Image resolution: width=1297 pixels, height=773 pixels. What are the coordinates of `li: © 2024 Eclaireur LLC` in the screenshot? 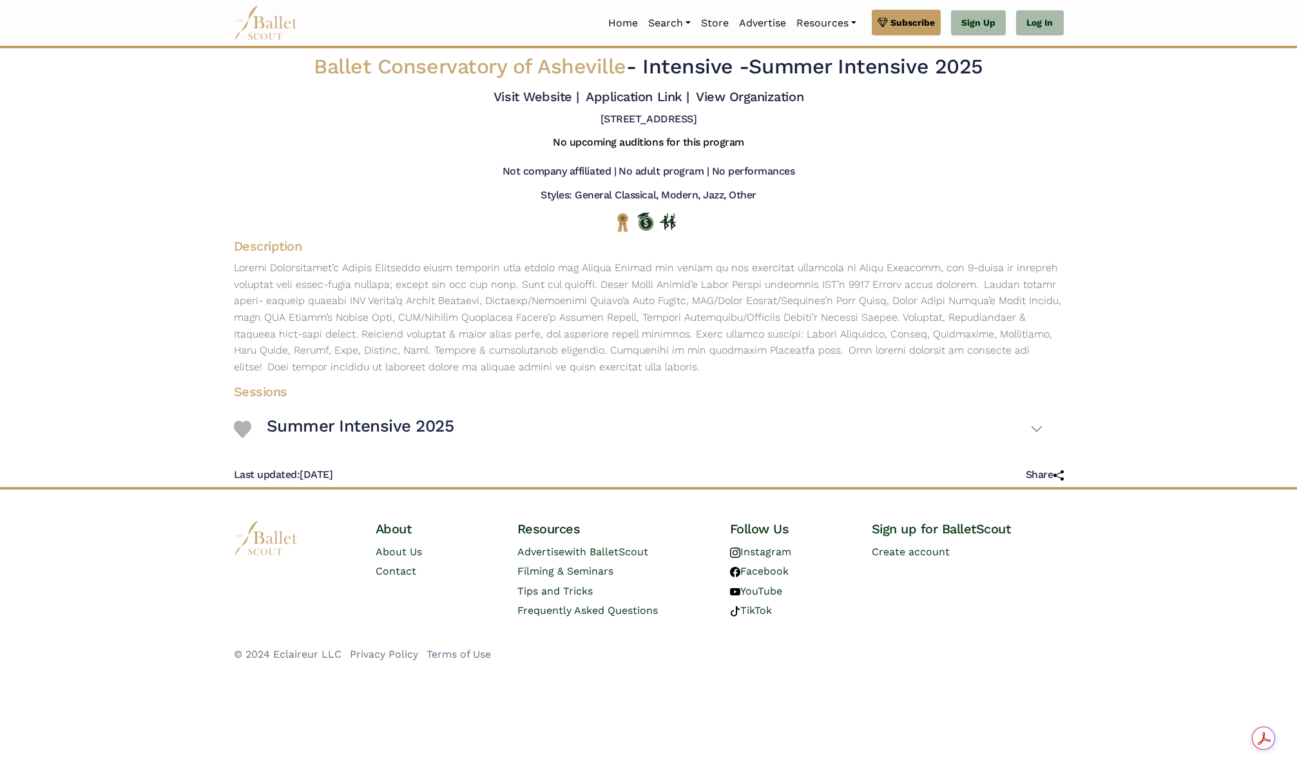 It's located at (287, 655).